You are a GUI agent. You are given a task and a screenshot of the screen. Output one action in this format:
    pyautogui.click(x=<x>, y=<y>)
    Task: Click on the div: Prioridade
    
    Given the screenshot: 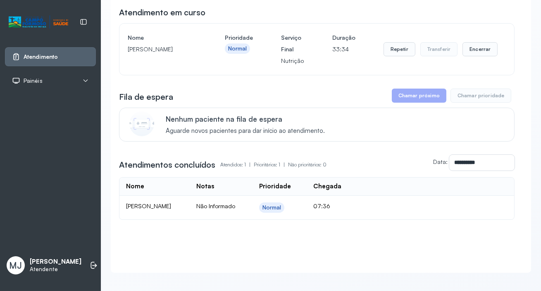 What is the action you would take?
    pyautogui.click(x=275, y=186)
    